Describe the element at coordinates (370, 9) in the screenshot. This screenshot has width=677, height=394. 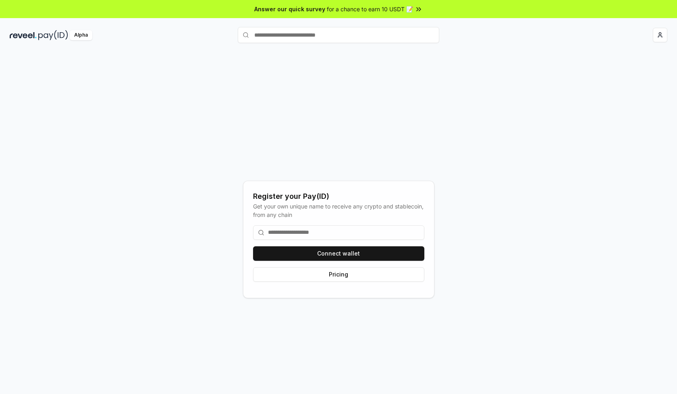
I see `span: for a chance to earn 10 USDT 📝` at that location.